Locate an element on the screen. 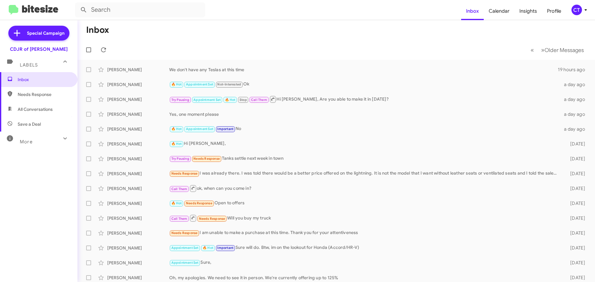 The width and height of the screenshot is (595, 282). span: Save a Deal is located at coordinates (29, 124).